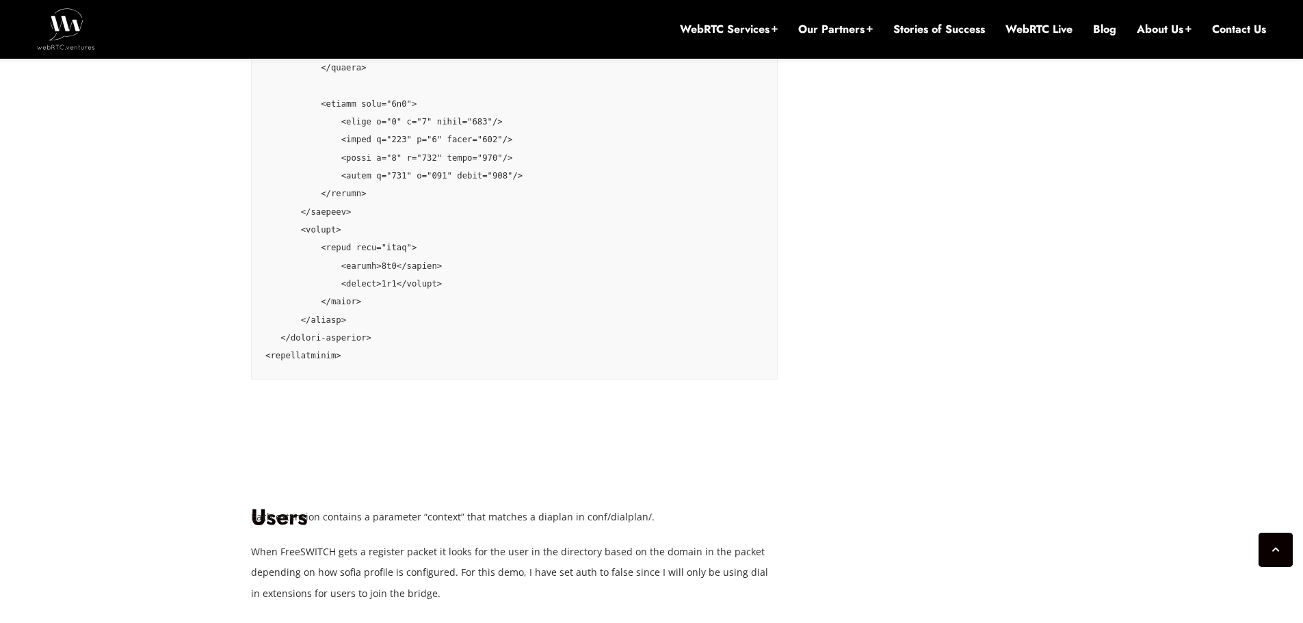  What do you see at coordinates (1039, 29) in the screenshot?
I see `a: WebRTC Live` at bounding box center [1039, 29].